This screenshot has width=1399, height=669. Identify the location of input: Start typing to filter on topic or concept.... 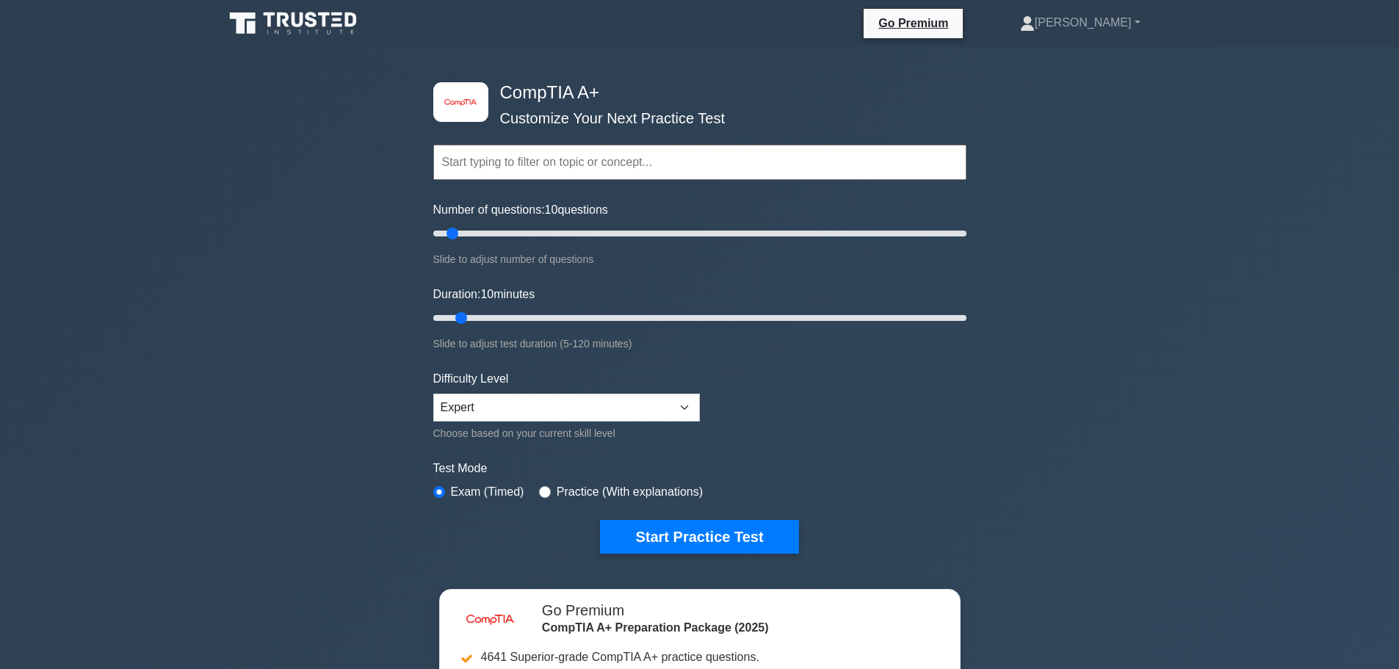
(700, 162).